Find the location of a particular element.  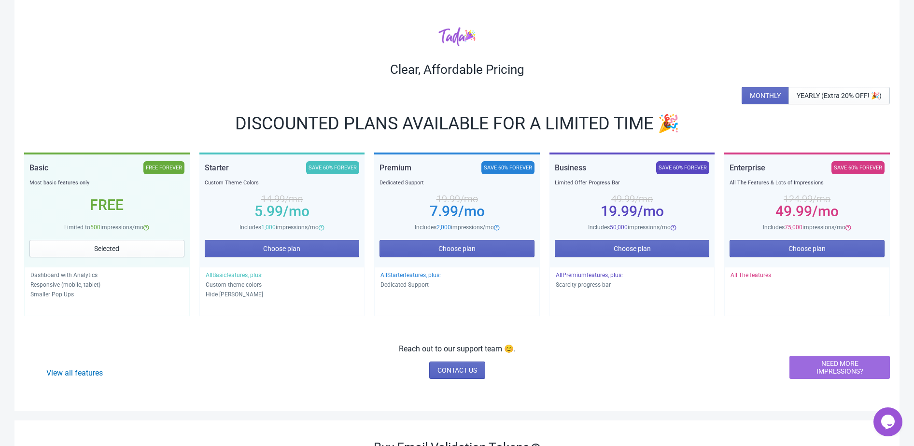

div: Starter is located at coordinates (217, 168).